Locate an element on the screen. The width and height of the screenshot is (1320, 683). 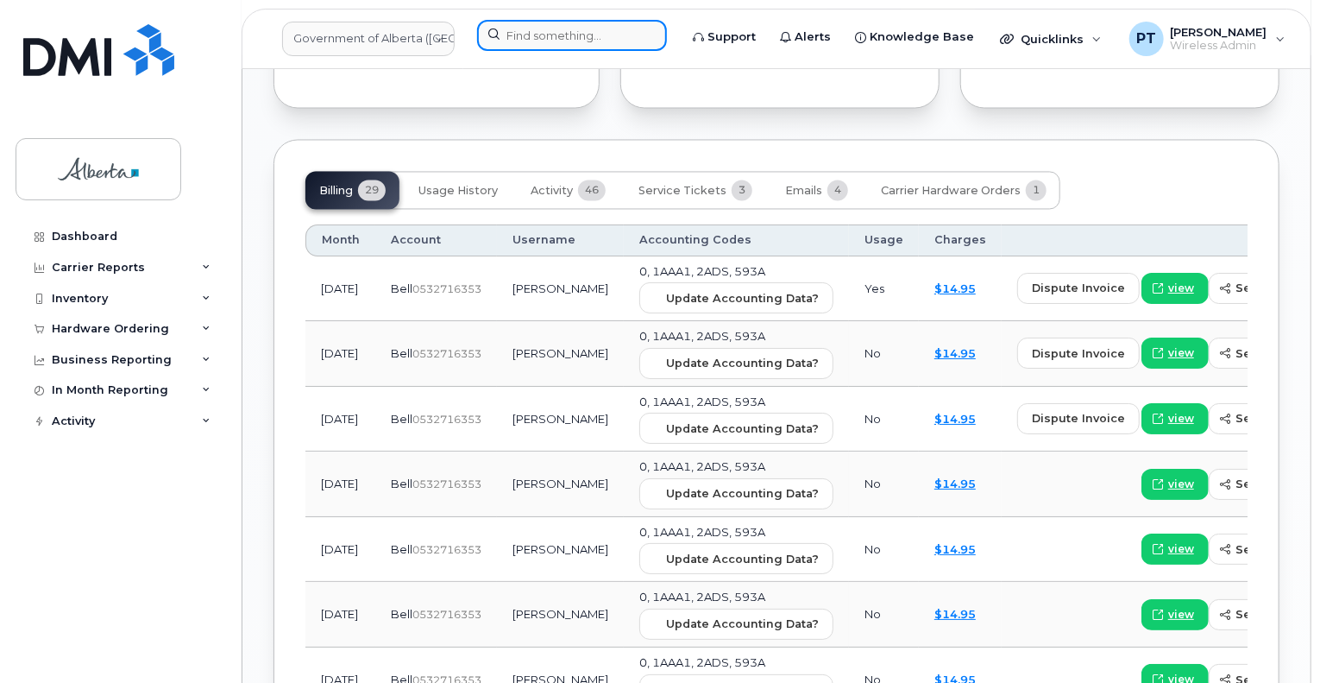
span: Support is located at coordinates (732, 37).